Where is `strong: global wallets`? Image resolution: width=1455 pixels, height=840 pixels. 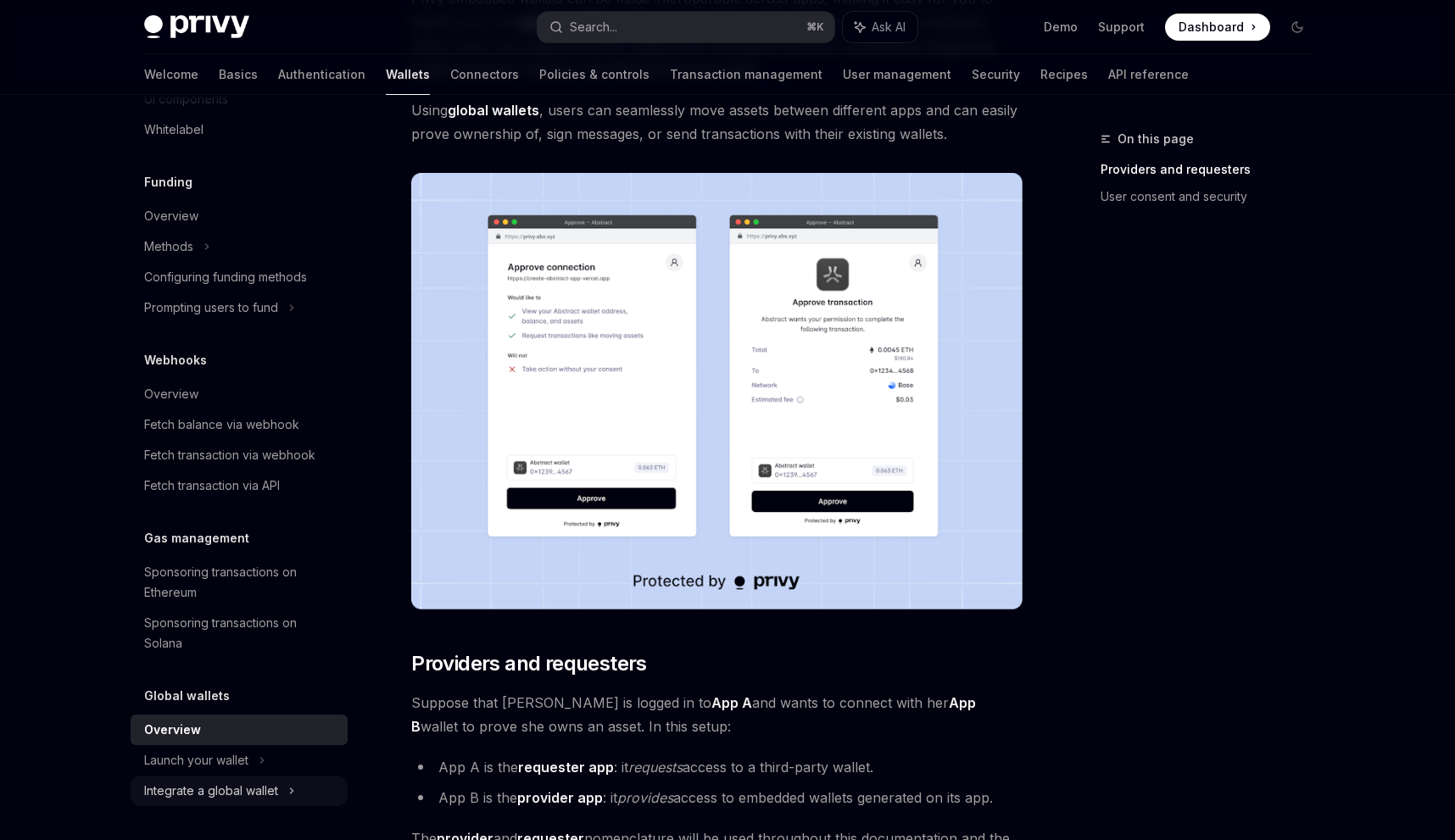
strong: global wallets is located at coordinates (494, 110).